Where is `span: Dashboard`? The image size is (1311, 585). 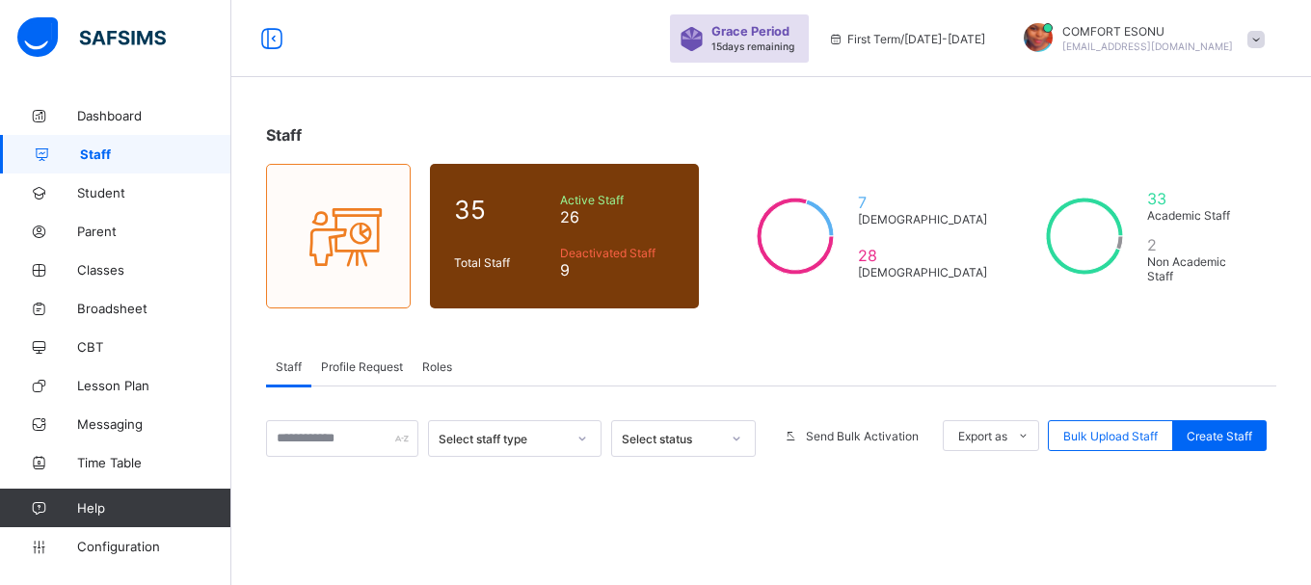
span: Dashboard is located at coordinates (154, 116).